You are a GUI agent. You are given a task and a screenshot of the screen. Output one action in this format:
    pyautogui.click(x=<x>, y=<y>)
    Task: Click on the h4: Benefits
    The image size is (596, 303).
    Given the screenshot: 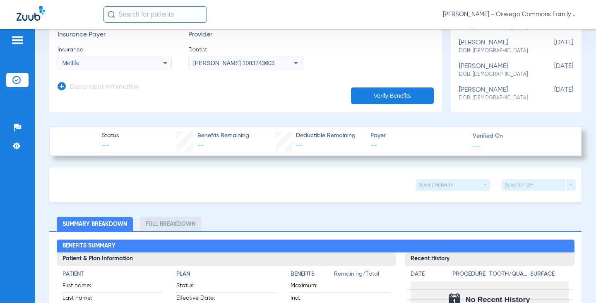 What is the action you would take?
    pyautogui.click(x=312, y=274)
    